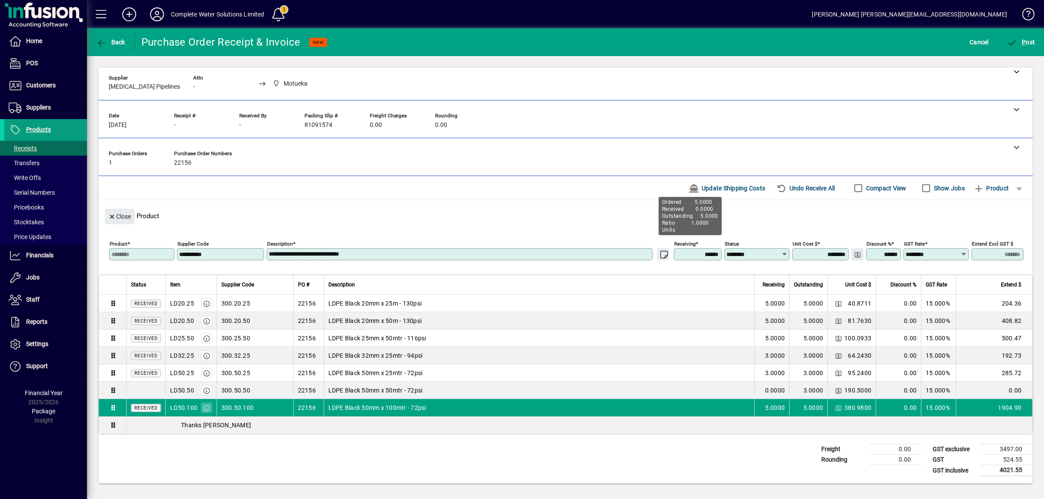 This screenshot has height=499, width=1044. What do you see at coordinates (1021, 42) in the screenshot?
I see `button: Post` at bounding box center [1021, 42].